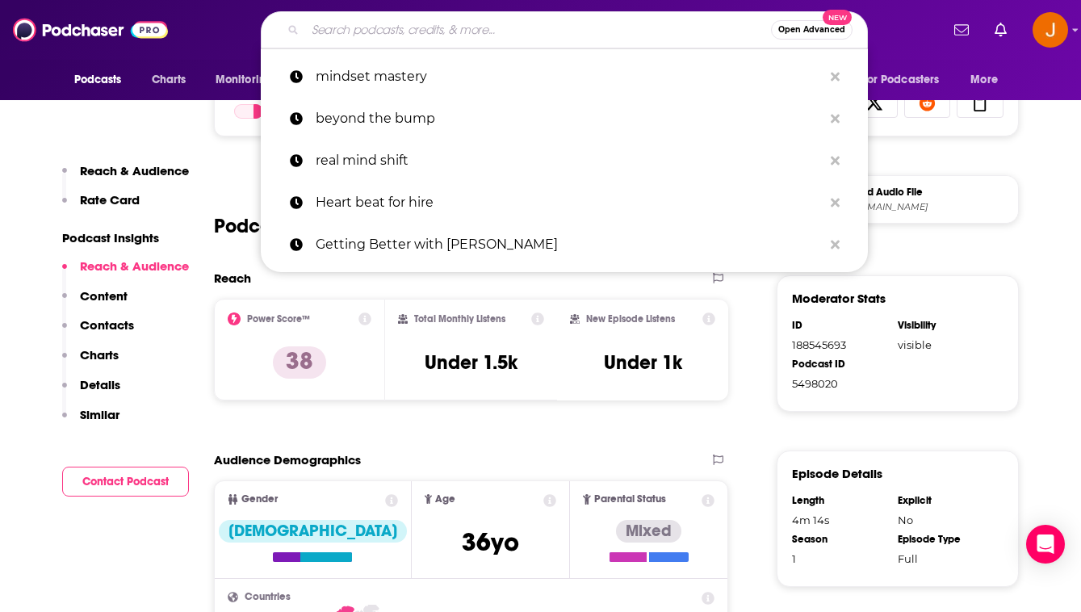 The image size is (1081, 612). I want to click on button: Open AdvancedNew, so click(811, 30).